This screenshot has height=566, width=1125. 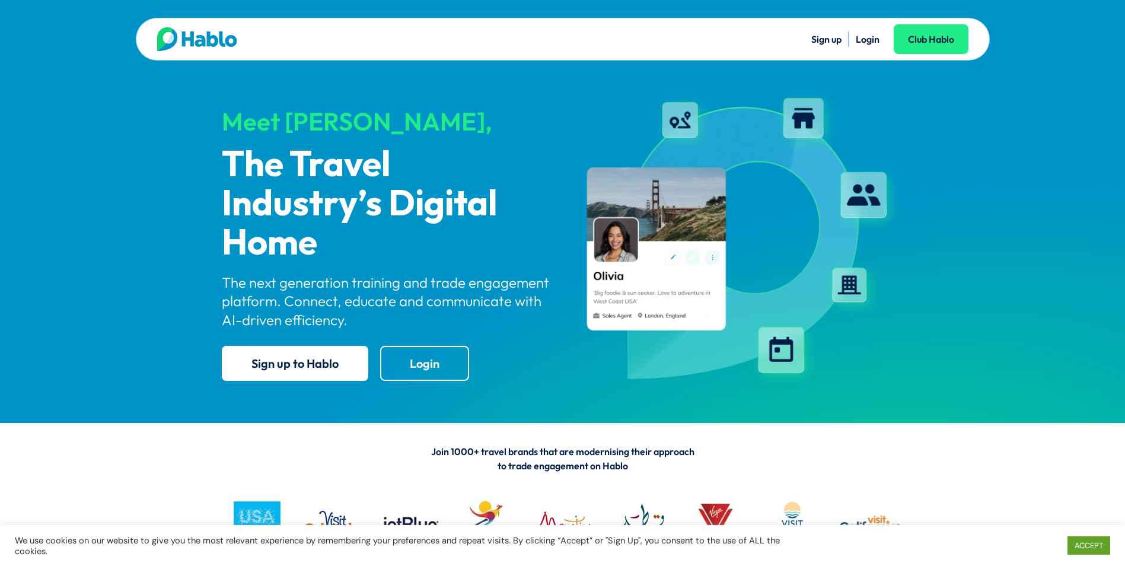 What do you see at coordinates (409, 524) in the screenshot?
I see `img: jetblue` at bounding box center [409, 524].